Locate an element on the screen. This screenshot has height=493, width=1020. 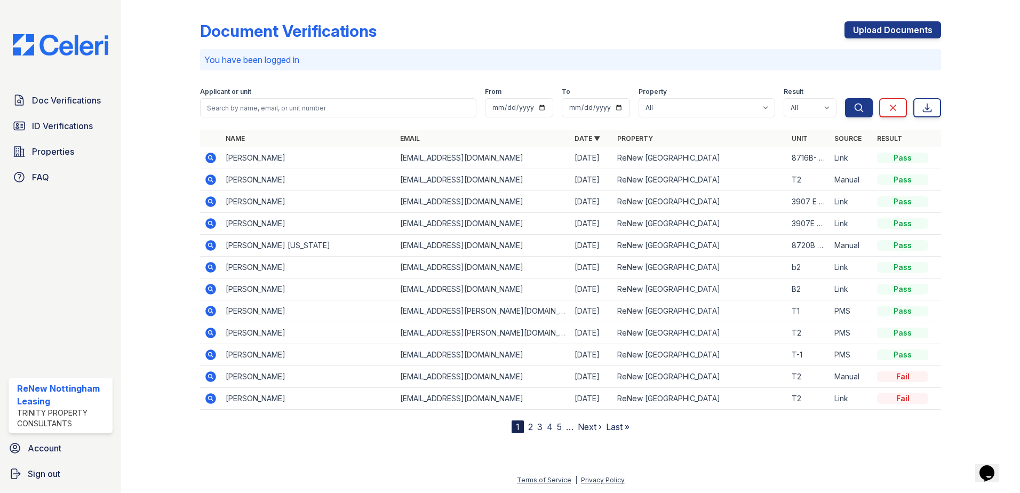
a: 2 is located at coordinates (530, 427).